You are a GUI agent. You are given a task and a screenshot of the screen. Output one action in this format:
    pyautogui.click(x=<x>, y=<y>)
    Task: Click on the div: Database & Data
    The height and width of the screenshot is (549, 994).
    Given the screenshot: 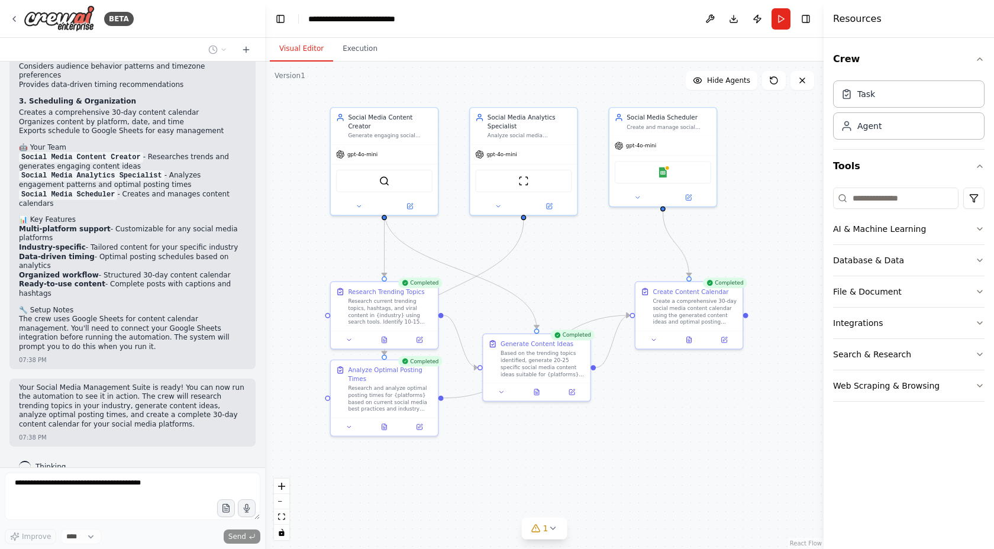 What is the action you would take?
    pyautogui.click(x=869, y=260)
    